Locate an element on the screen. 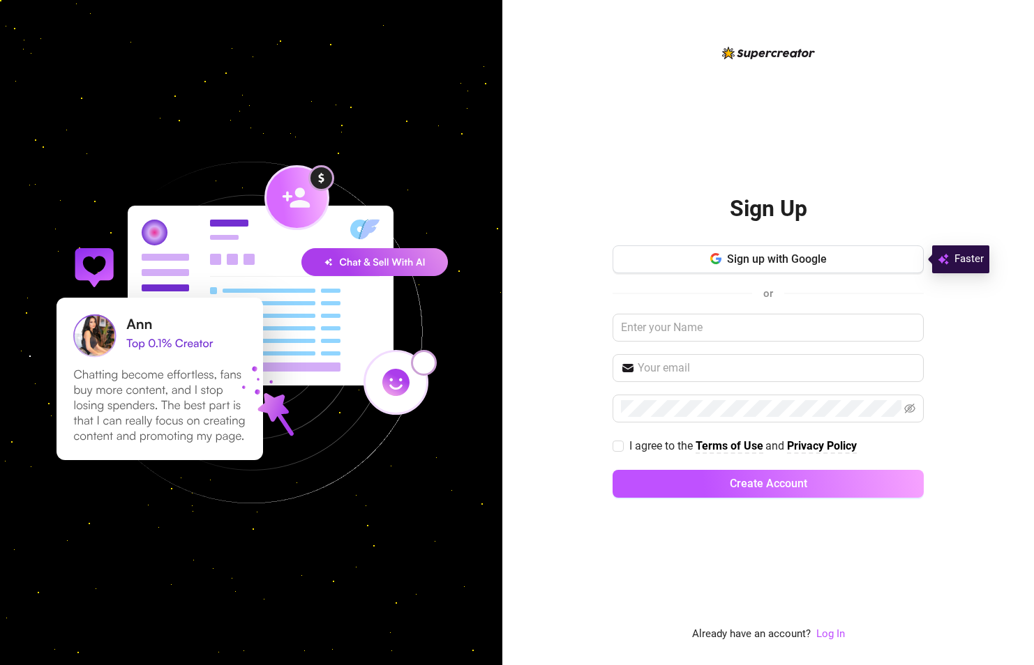  span: eye-invisible is located at coordinates (910, 409).